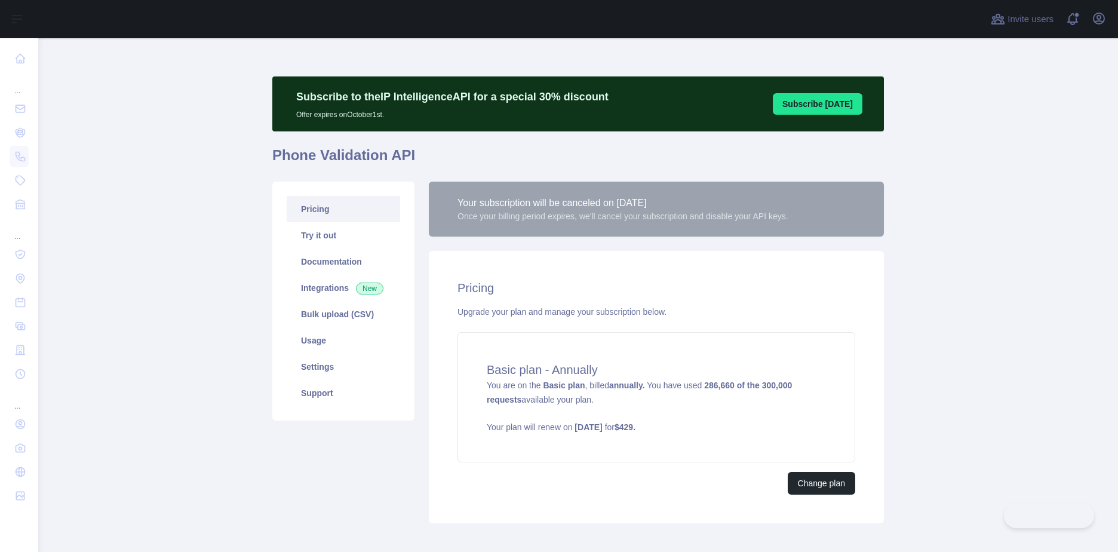  I want to click on p: Offer expires on October 1st., so click(452, 112).